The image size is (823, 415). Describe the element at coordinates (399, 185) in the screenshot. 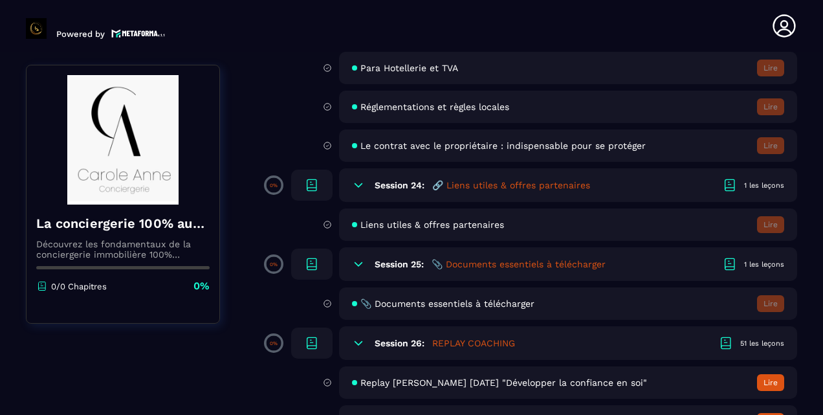

I see `h6: Session 24:` at that location.